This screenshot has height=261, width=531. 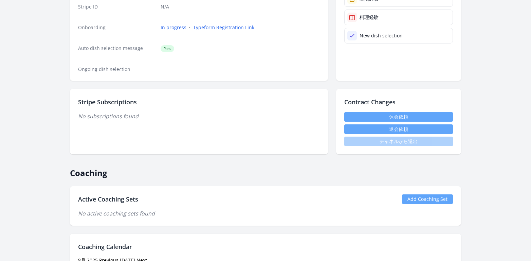 I want to click on a: 料理経験, so click(x=399, y=17).